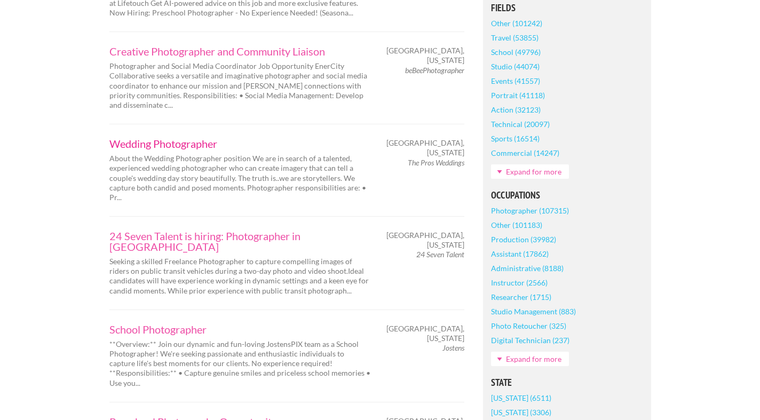 The width and height of the screenshot is (760, 420). What do you see at coordinates (514, 37) in the screenshot?
I see `a: Travel (53855)` at bounding box center [514, 37].